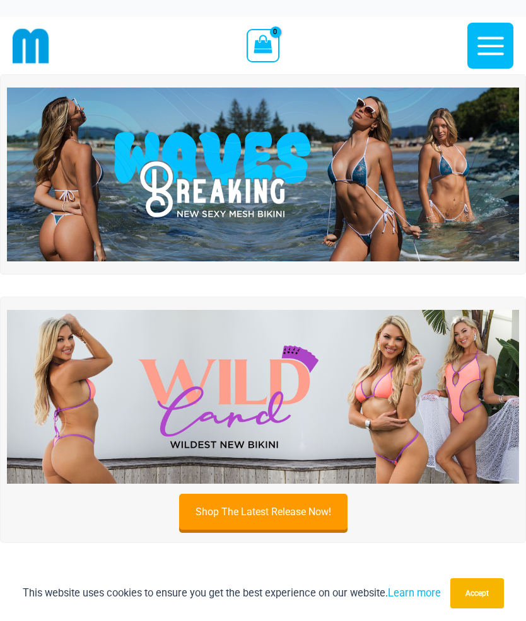 This screenshot has width=526, height=621. What do you see at coordinates (414, 593) in the screenshot?
I see `a: Learn more` at bounding box center [414, 593].